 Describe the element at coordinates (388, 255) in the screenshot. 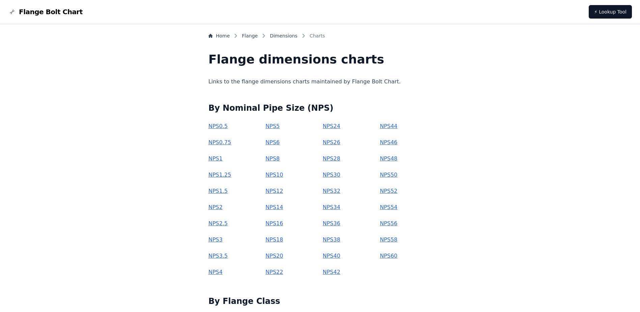

I see `a: NPS60` at that location.